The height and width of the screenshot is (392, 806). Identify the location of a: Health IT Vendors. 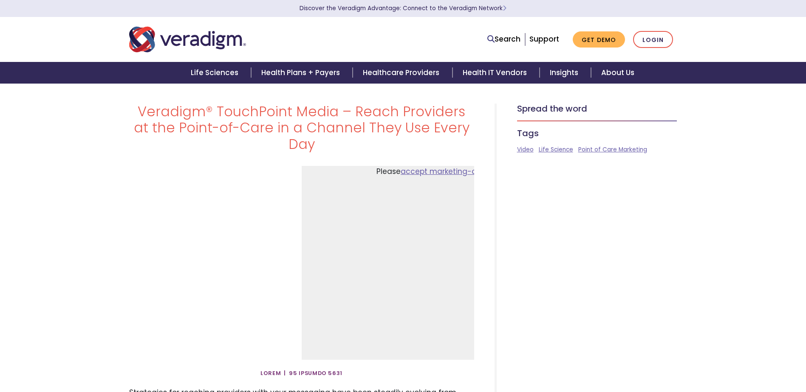
(496, 73).